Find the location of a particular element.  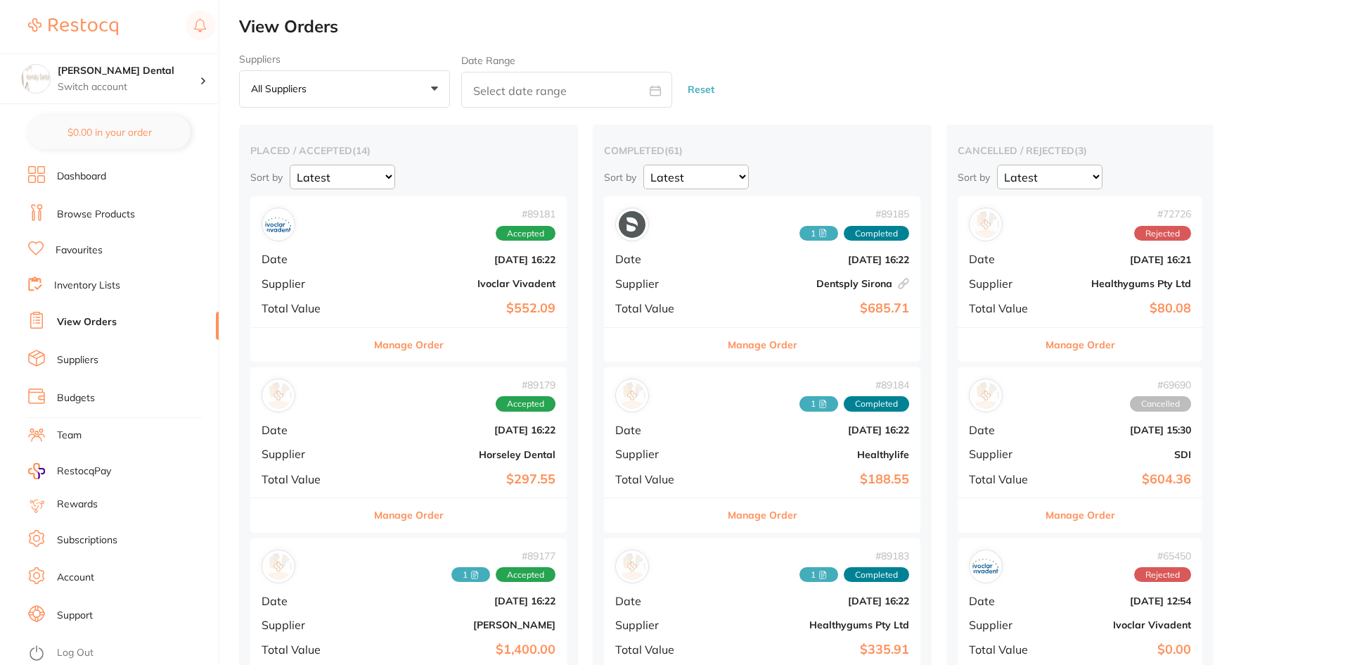

a: Log Out is located at coordinates (75, 653).